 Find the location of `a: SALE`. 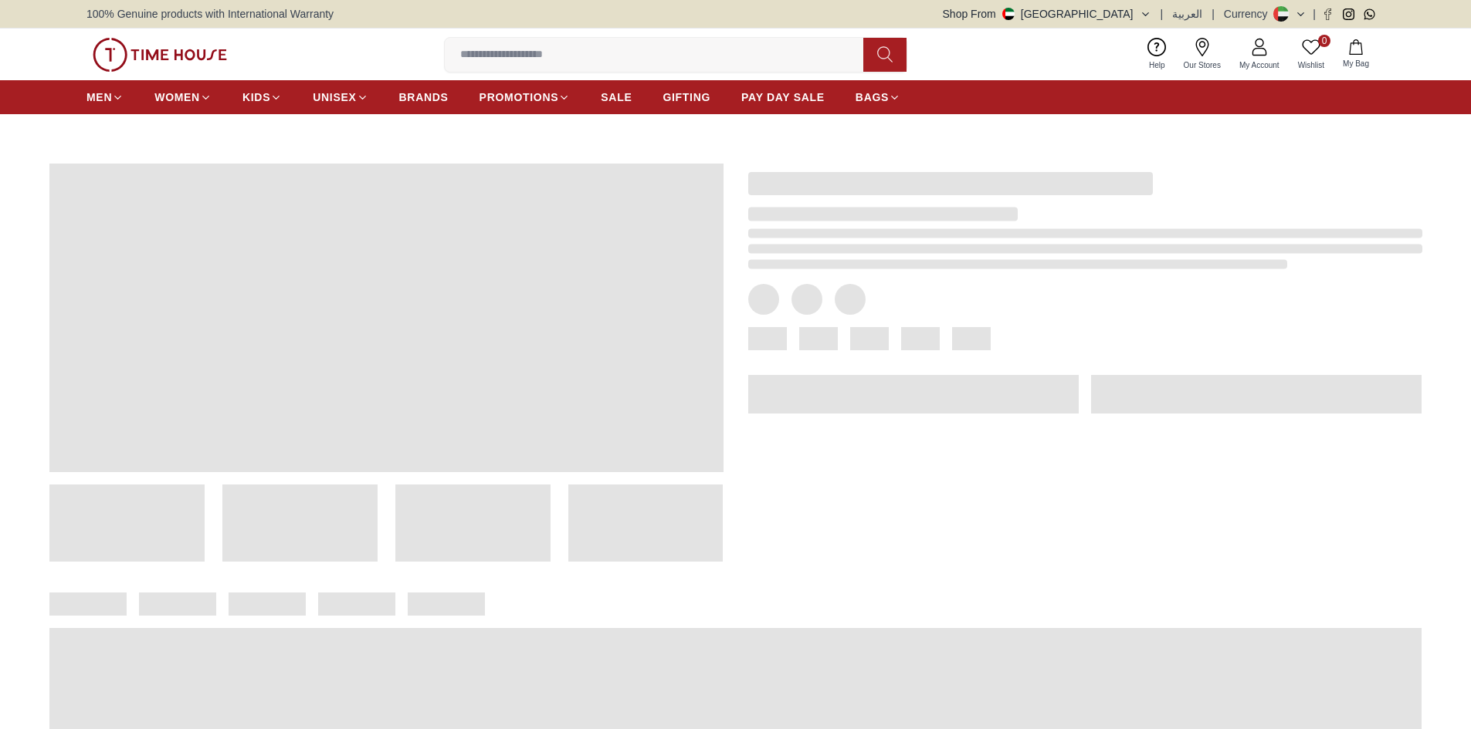

a: SALE is located at coordinates (616, 97).